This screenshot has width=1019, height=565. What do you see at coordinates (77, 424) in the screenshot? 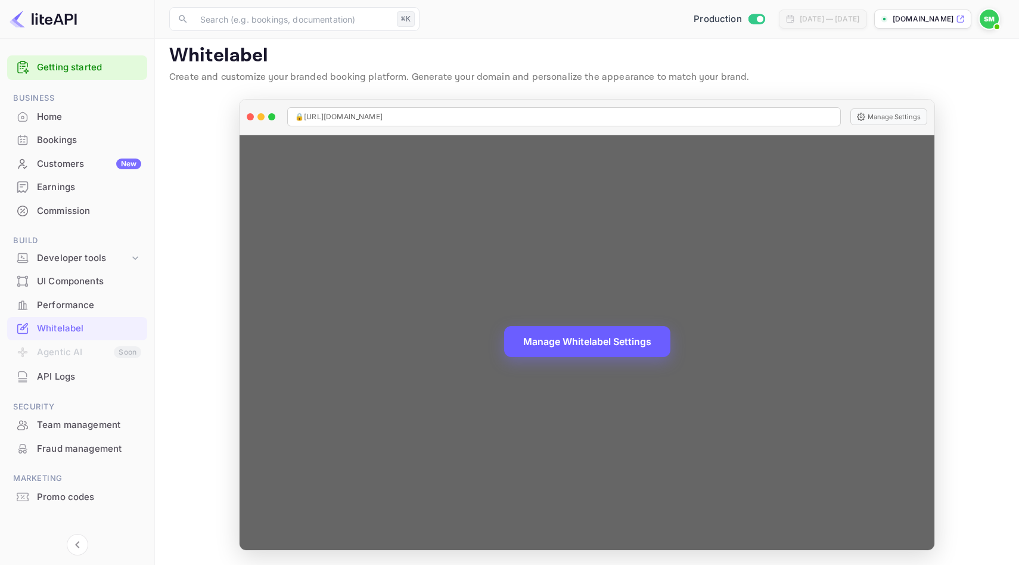
I see `a: Team management` at bounding box center [77, 424].